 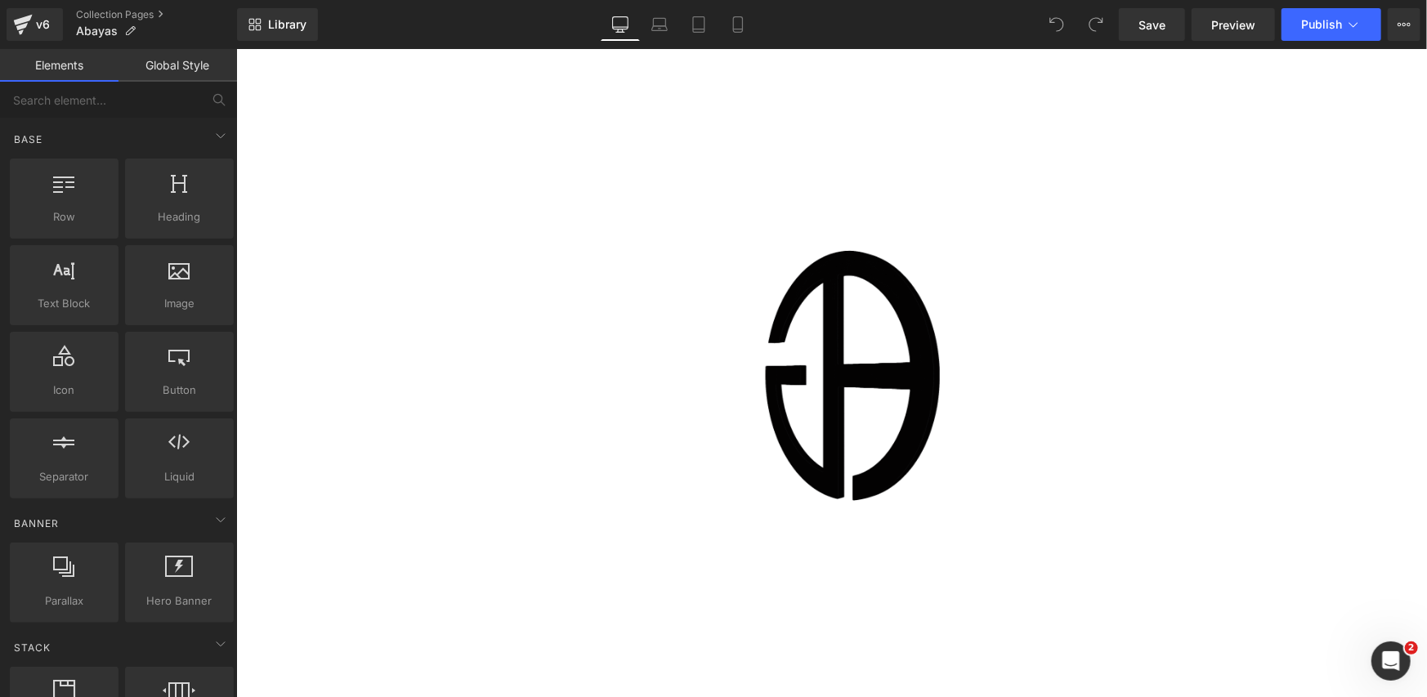 I want to click on span: Parallax, so click(x=64, y=601).